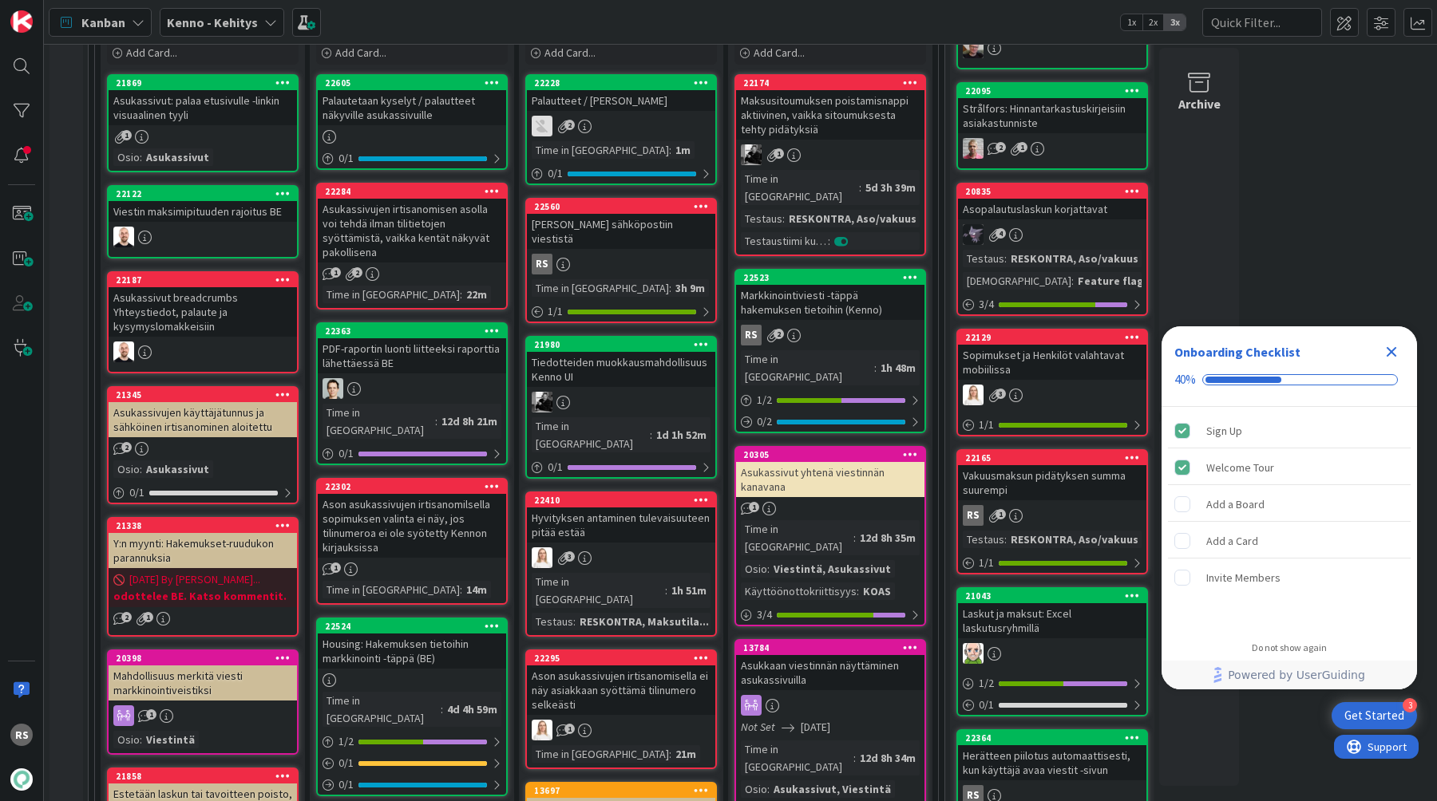  I want to click on div: 22560, so click(621, 207).